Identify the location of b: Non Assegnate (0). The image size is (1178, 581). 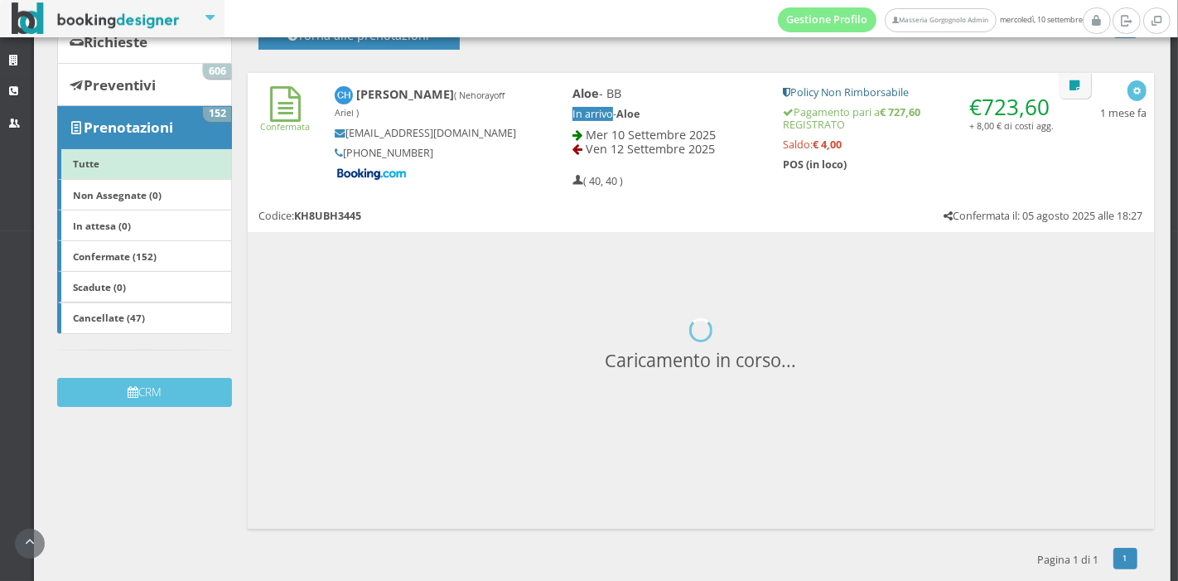
(117, 195).